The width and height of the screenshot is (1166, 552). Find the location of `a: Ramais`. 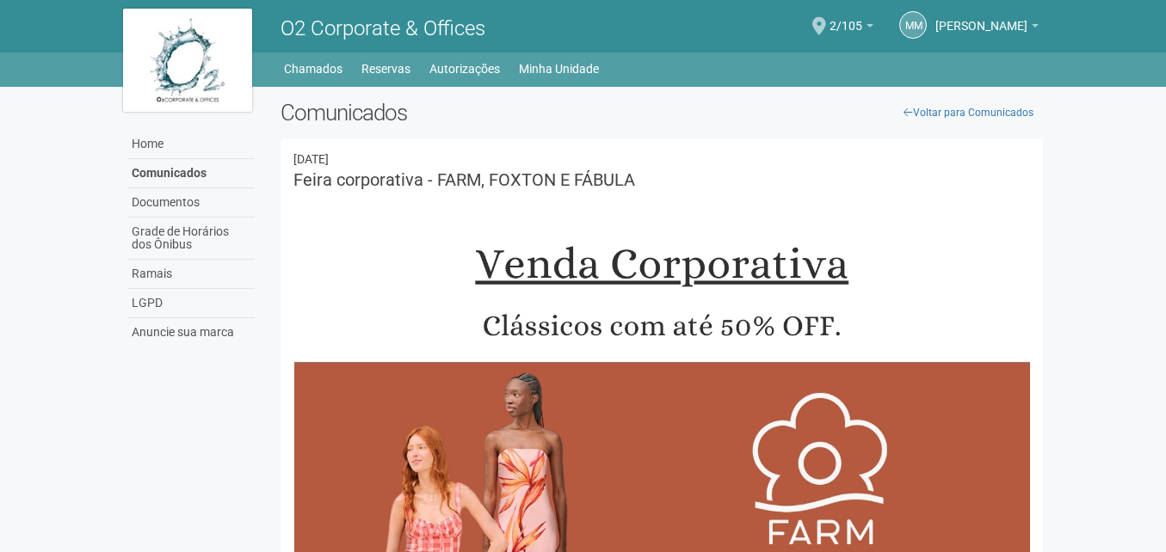

a: Ramais is located at coordinates (191, 274).